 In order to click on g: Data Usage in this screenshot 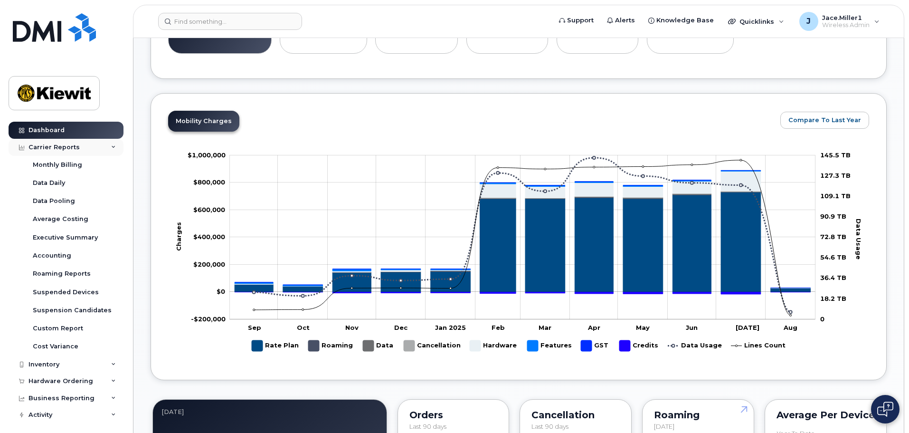, I will do `click(695, 345)`.